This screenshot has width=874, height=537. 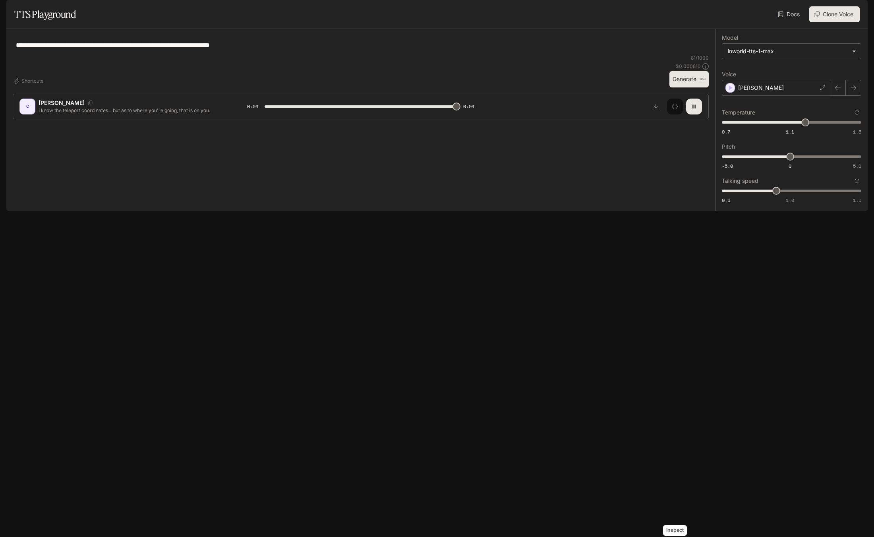 What do you see at coordinates (729, 74) in the screenshot?
I see `p: Voice` at bounding box center [729, 74].